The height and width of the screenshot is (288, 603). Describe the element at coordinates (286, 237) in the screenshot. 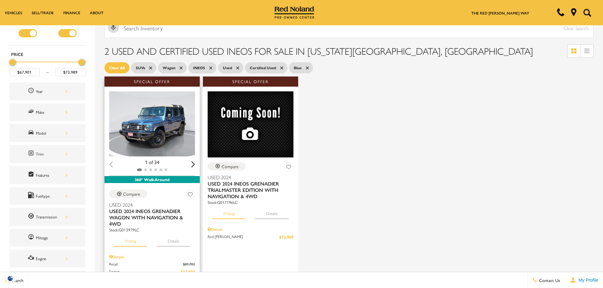

I see `span: $73,989` at that location.